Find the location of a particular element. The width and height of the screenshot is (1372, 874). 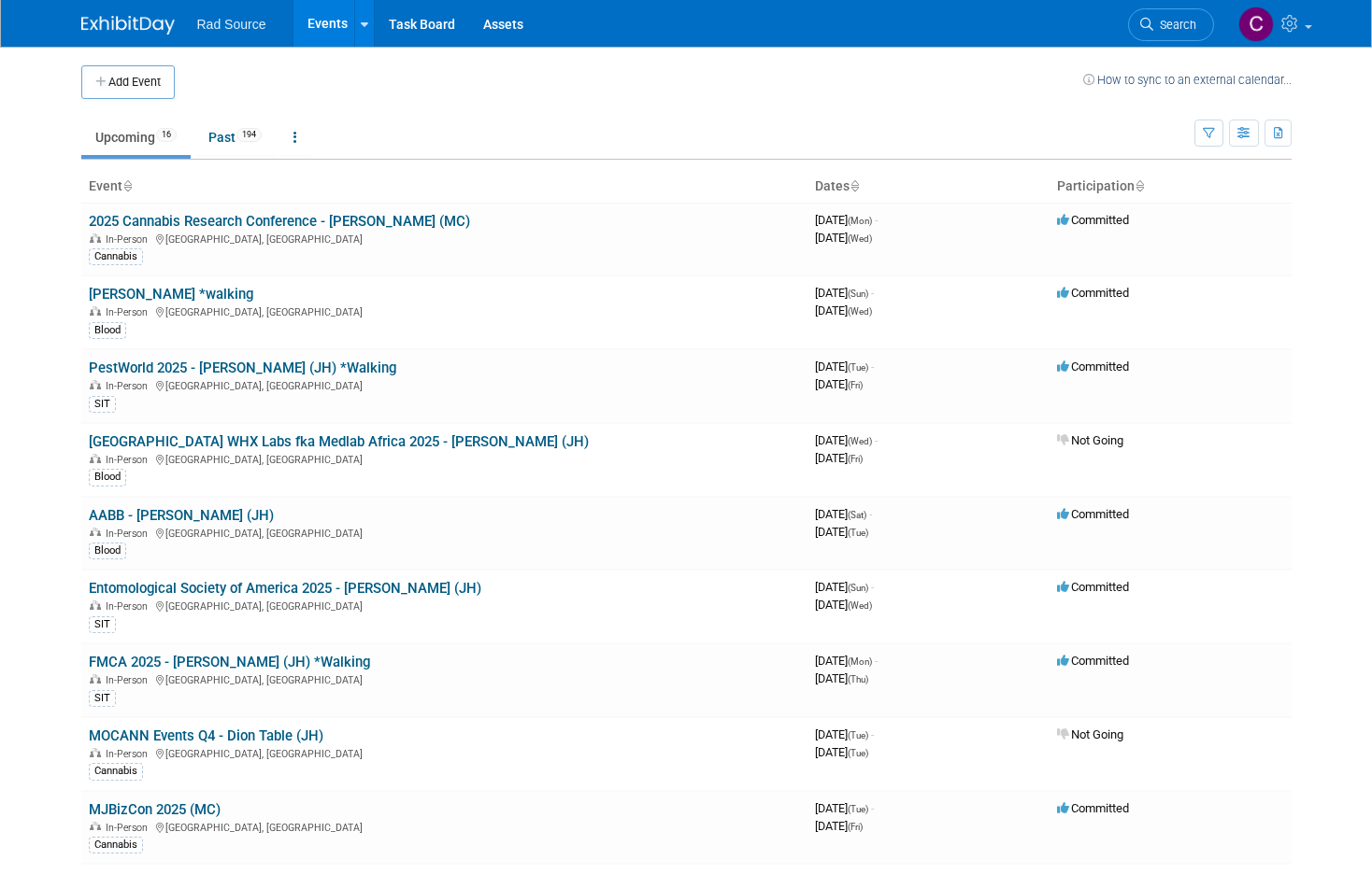

span: 16 is located at coordinates (166, 134).